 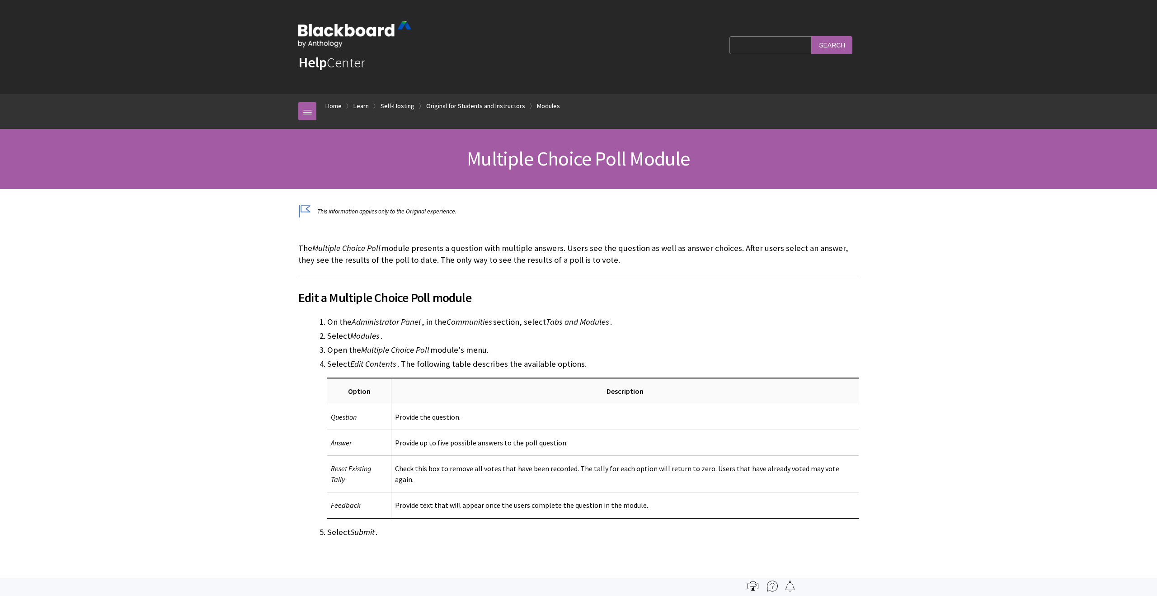 I want to click on a: Self-Hosting, so click(x=397, y=106).